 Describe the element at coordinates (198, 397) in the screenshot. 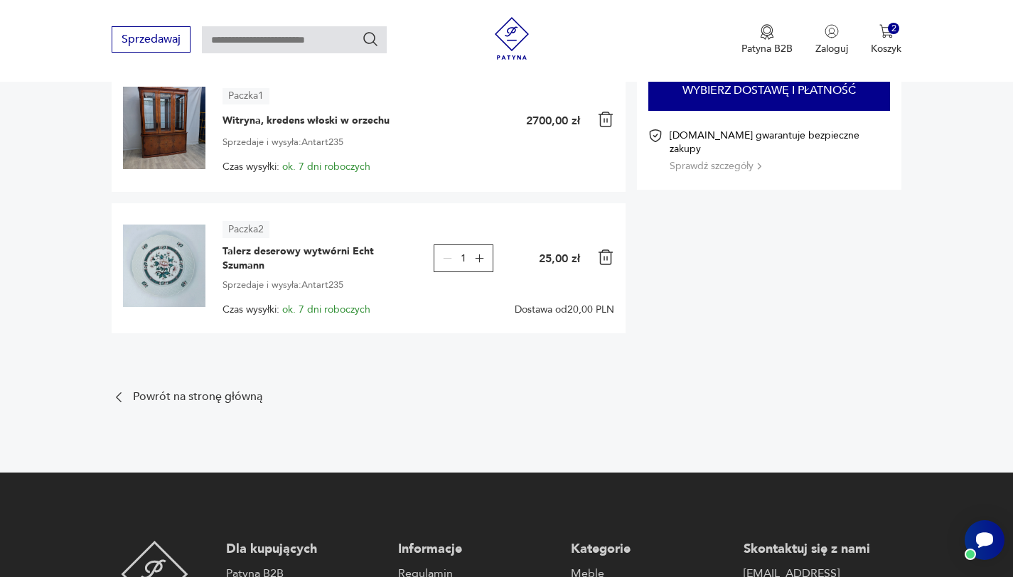

I see `p: Powrót na stronę główną` at that location.